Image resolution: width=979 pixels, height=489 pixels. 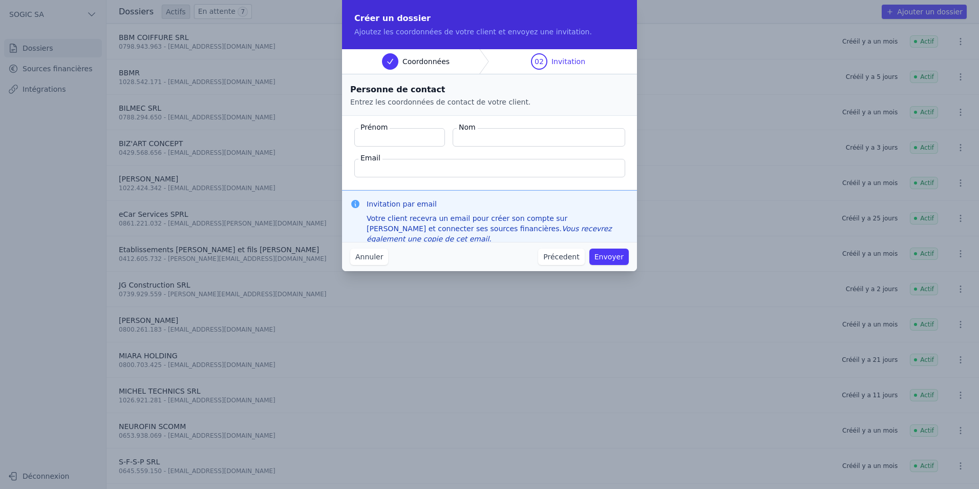 I want to click on span: 02, so click(x=539, y=61).